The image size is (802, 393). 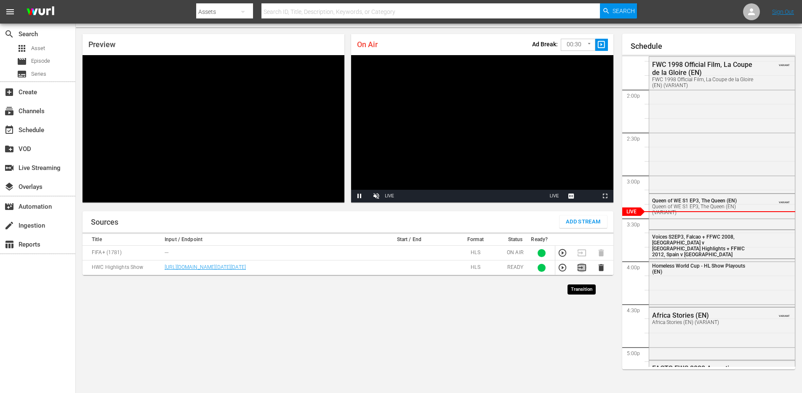 What do you see at coordinates (360, 196) in the screenshot?
I see `button: Pause` at bounding box center [360, 196].